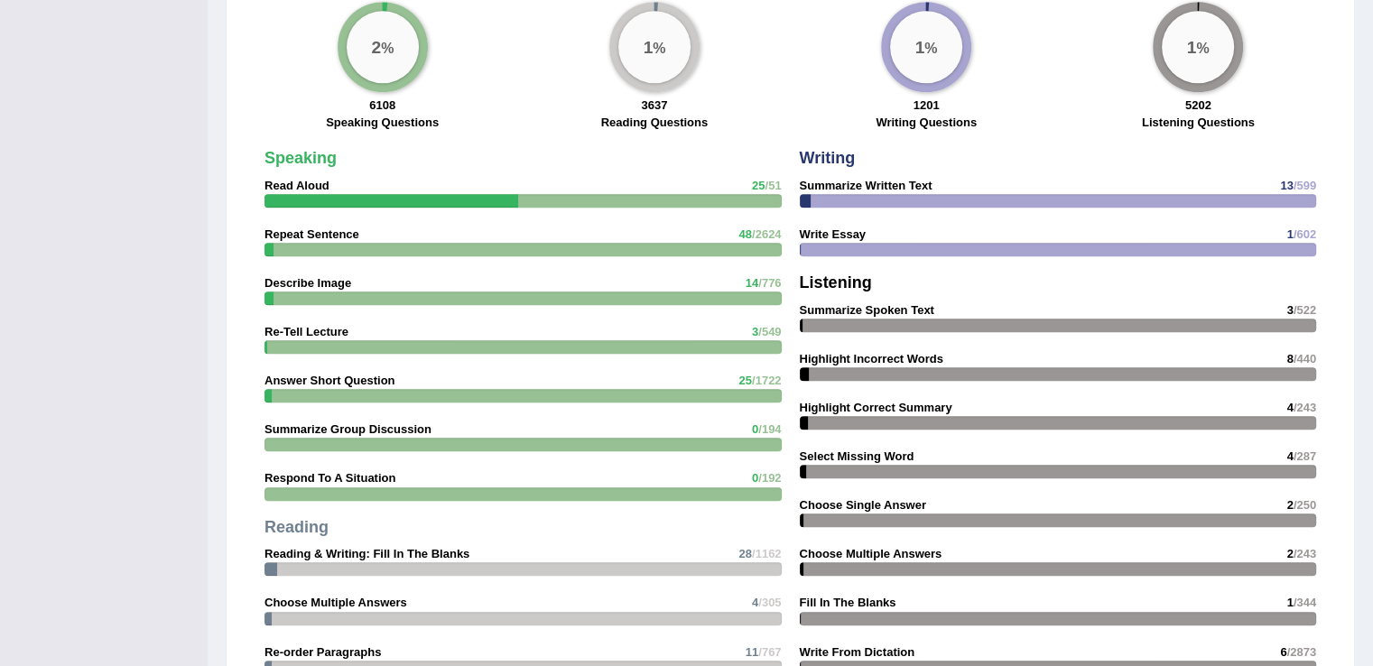  What do you see at coordinates (329, 380) in the screenshot?
I see `strong: Answer Short Question` at bounding box center [329, 380].